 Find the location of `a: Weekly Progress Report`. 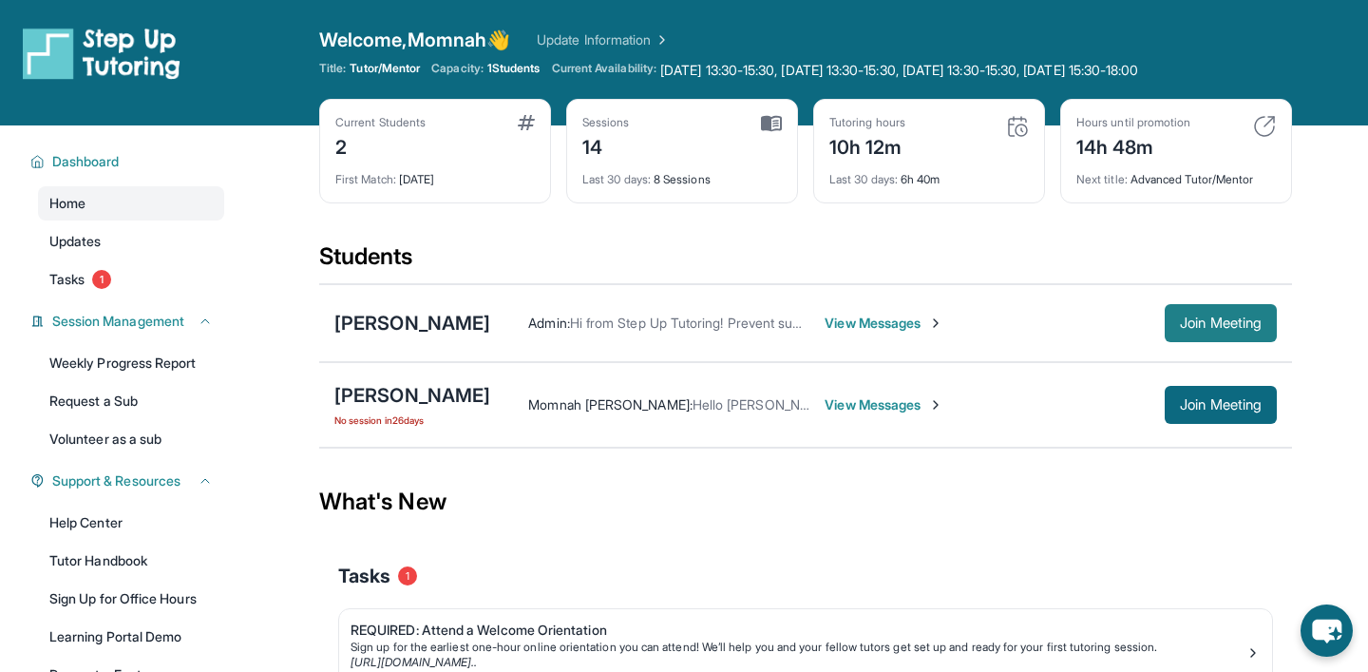

a: Weekly Progress Report is located at coordinates (131, 363).